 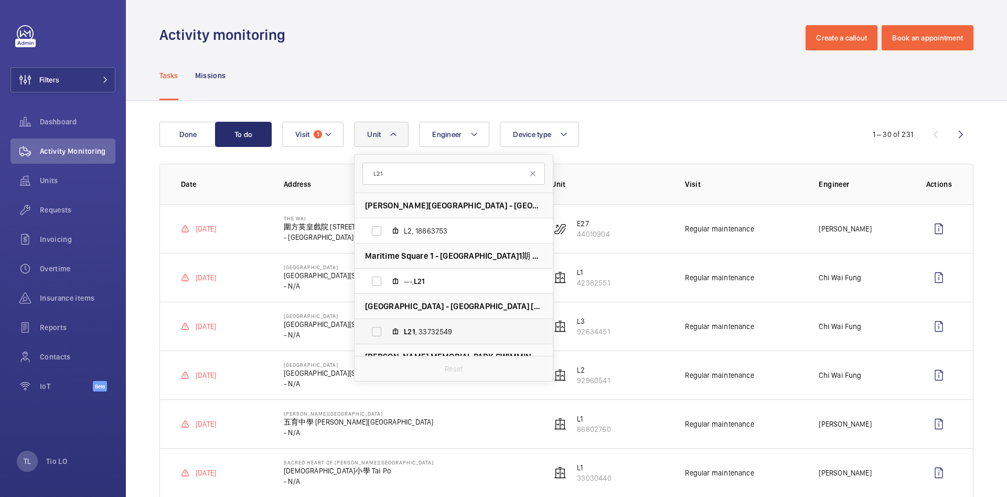 I want to click on h1: Activity monitoring, so click(x=226, y=35).